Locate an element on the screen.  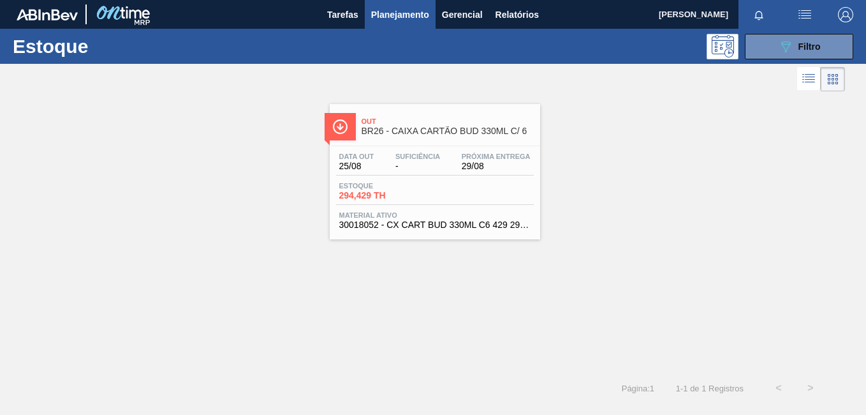
span: Material ativo is located at coordinates (435, 215).